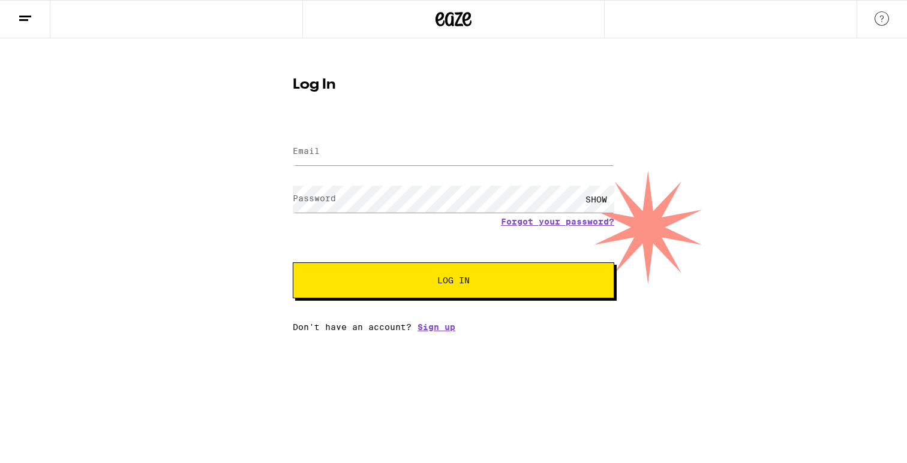 Image resolution: width=907 pixels, height=463 pixels. Describe the element at coordinates (453, 152) in the screenshot. I see `input: Email` at that location.